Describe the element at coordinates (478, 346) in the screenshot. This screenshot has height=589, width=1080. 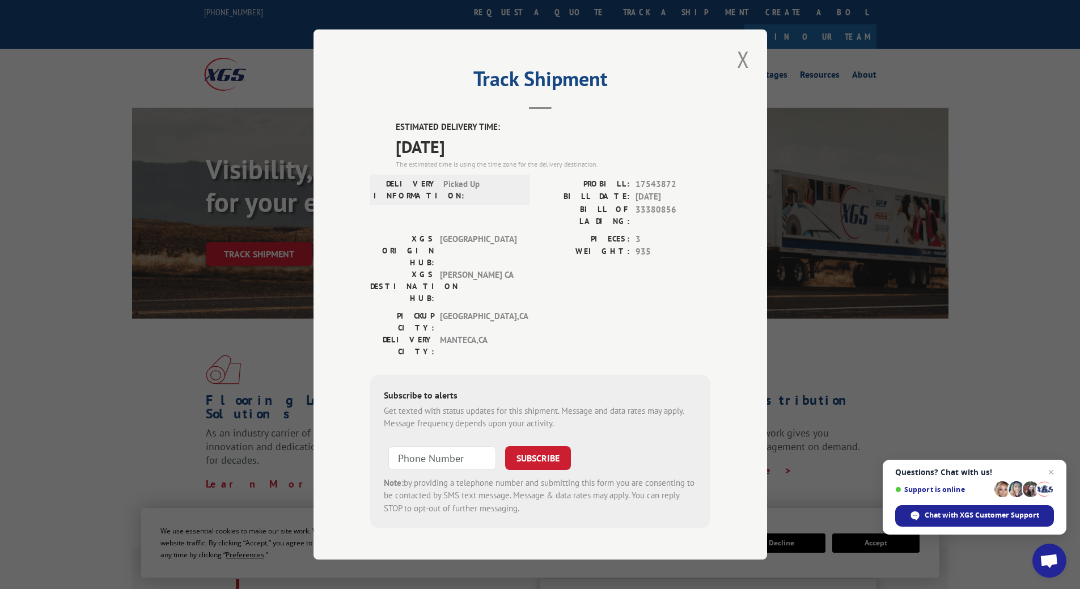
I see `span: MANTECA , CA` at that location.